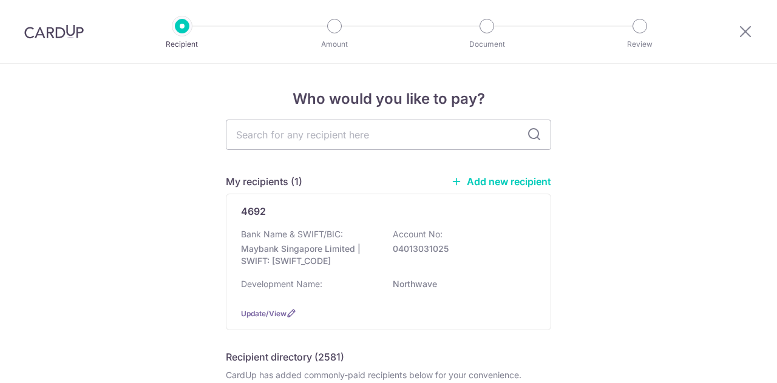 This screenshot has width=777, height=383. What do you see at coordinates (389, 99) in the screenshot?
I see `h4: Who would you like to pay?` at bounding box center [389, 99].